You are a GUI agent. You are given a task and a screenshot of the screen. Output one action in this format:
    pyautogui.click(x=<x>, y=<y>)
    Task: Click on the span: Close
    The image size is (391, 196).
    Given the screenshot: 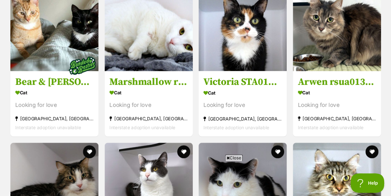 What is the action you would take?
    pyautogui.click(x=234, y=158)
    